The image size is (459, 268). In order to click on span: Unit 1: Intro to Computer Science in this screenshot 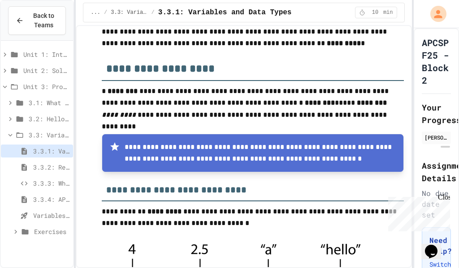, I will do `click(46, 54)`.